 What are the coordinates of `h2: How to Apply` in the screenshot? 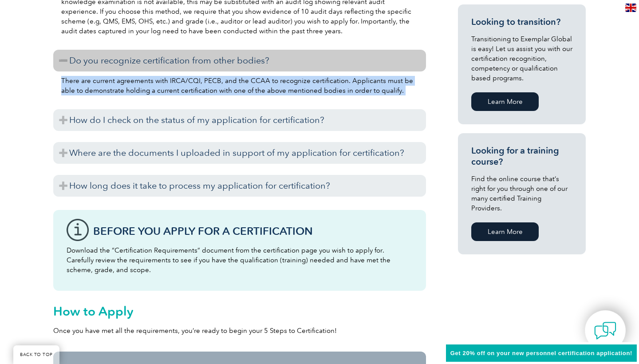 It's located at (240, 311).